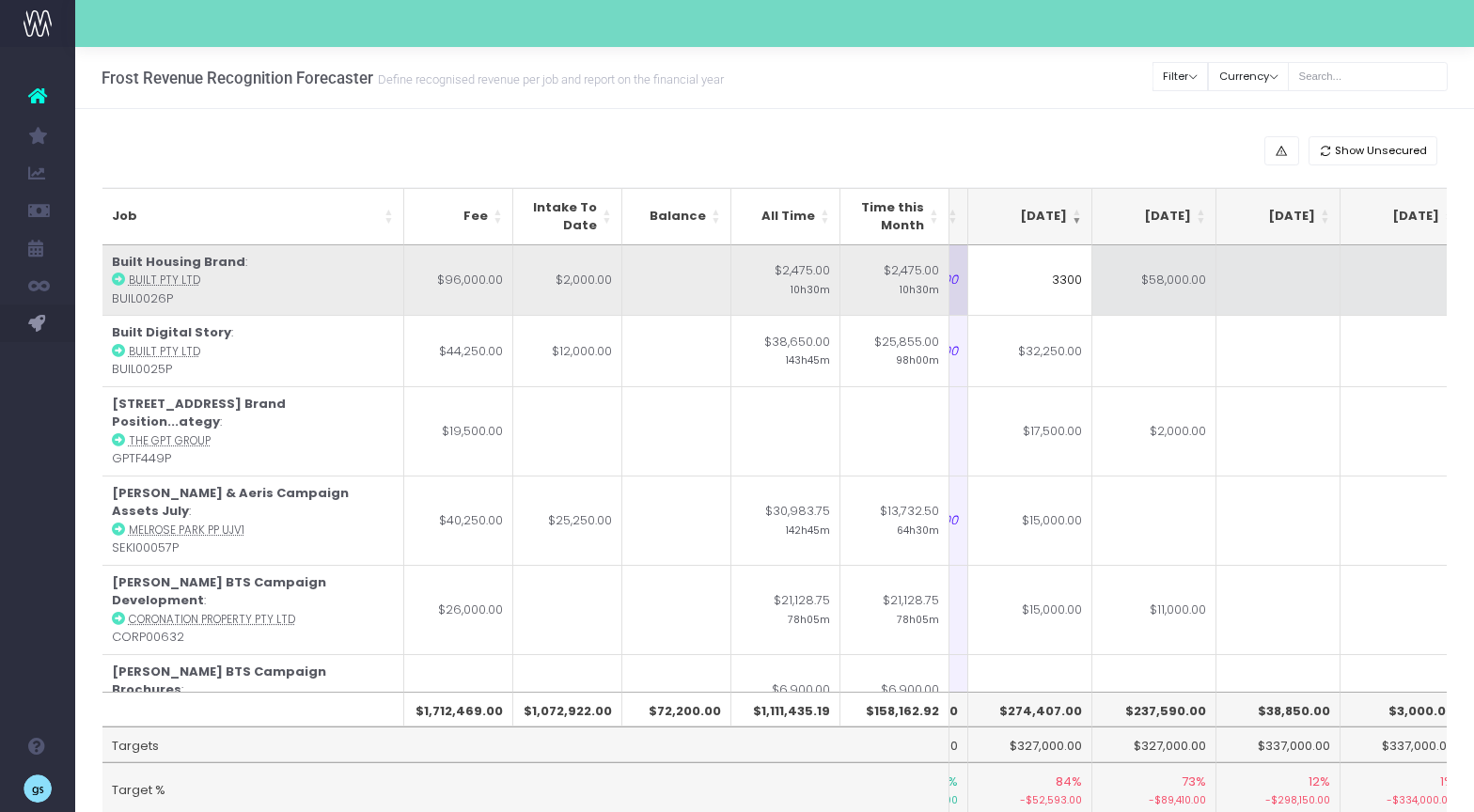 The height and width of the screenshot is (812, 1474). What do you see at coordinates (677, 216) in the screenshot?
I see `th: Balance: activate to sort column ascending` at bounding box center [677, 216].